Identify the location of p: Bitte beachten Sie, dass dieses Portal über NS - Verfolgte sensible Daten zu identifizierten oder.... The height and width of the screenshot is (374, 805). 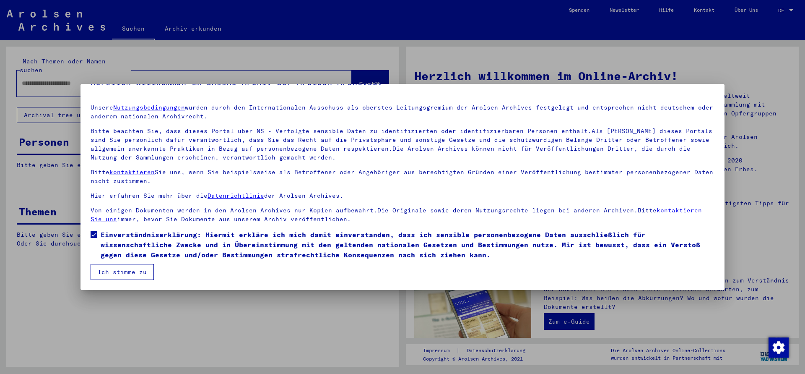
(403, 144).